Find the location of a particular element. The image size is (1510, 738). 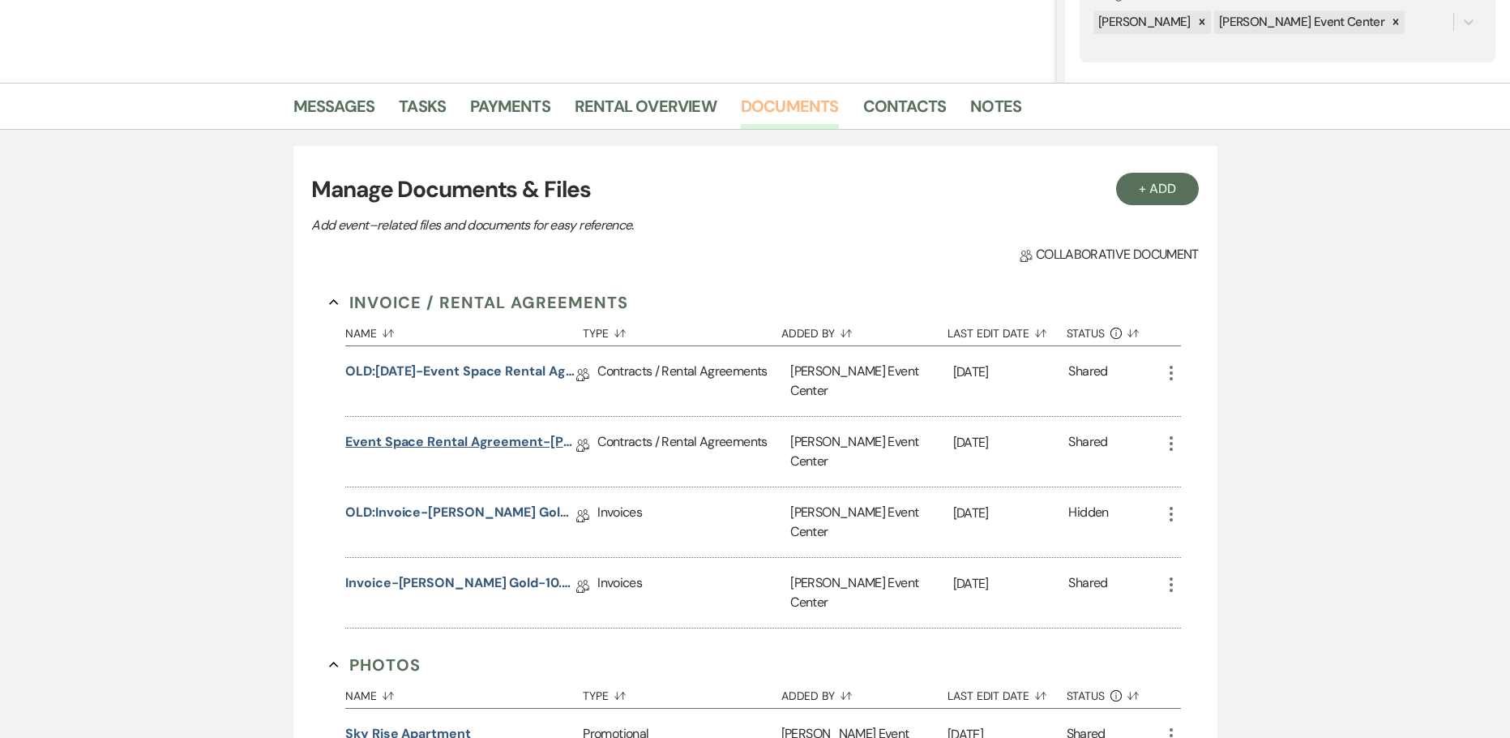

p: Add event–related files and documents for easy reference. is located at coordinates (595, 225).